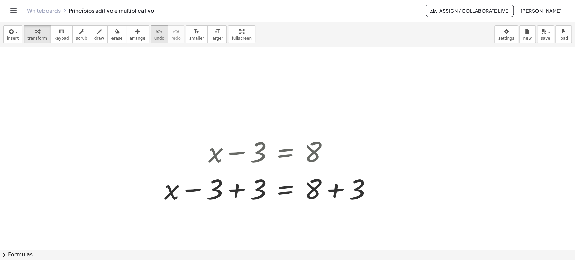 Image resolution: width=575 pixels, height=260 pixels. Describe the element at coordinates (545, 38) in the screenshot. I see `span: save` at that location.